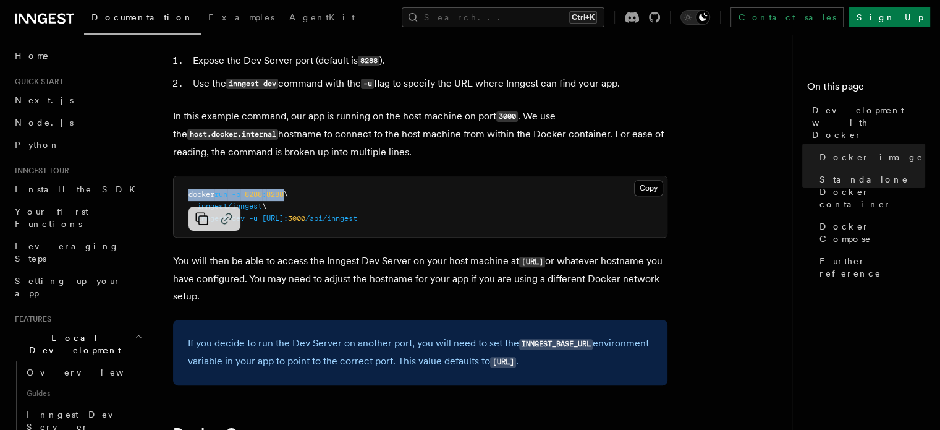 This screenshot has height=430, width=940. What do you see at coordinates (870, 267) in the screenshot?
I see `a: Further reference` at bounding box center [870, 267].